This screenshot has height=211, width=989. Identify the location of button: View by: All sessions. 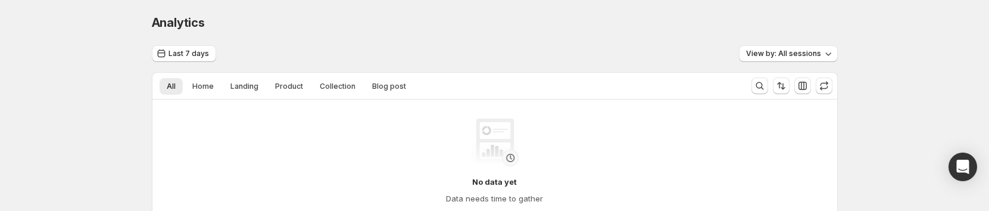
(789, 54).